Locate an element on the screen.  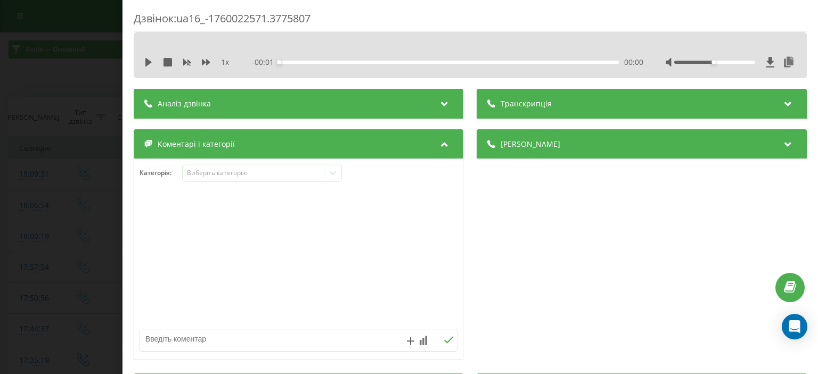
span: Транскрипція is located at coordinates (526, 104).